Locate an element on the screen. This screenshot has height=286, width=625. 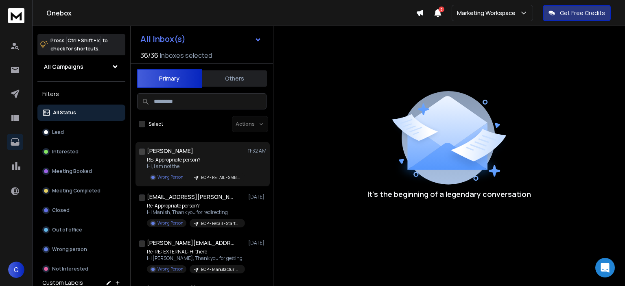
button: Meeting Booked is located at coordinates (81, 171).